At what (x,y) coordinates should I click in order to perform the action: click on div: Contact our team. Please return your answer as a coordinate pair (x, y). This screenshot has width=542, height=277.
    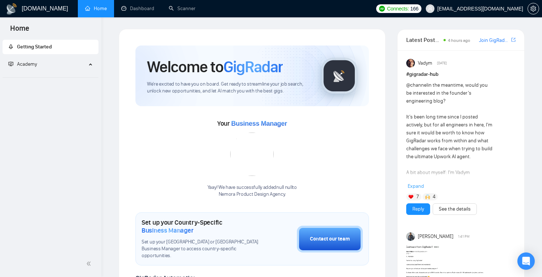
    Looking at the image, I should click on (330, 239).